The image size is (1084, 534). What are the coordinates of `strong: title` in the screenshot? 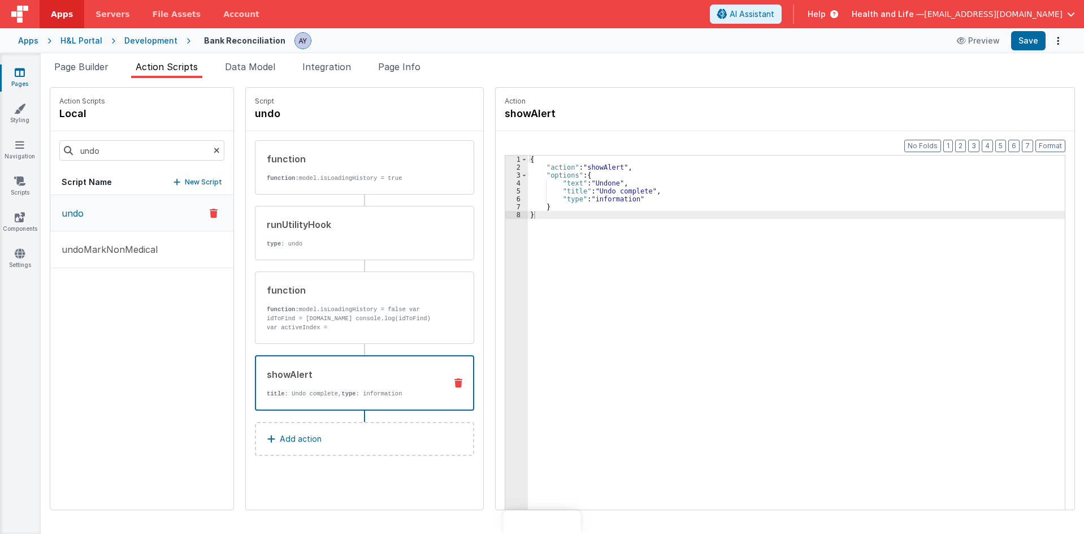 It's located at (276, 393).